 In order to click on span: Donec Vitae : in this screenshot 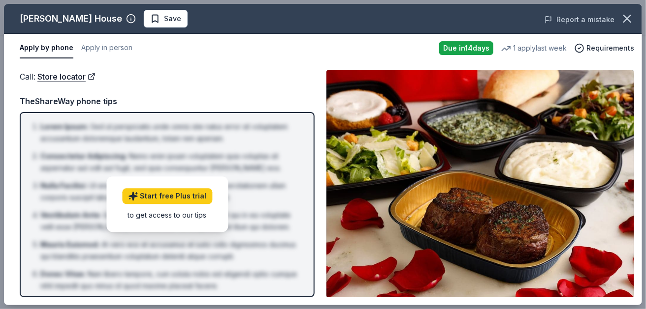, I will do `click(63, 274)`.